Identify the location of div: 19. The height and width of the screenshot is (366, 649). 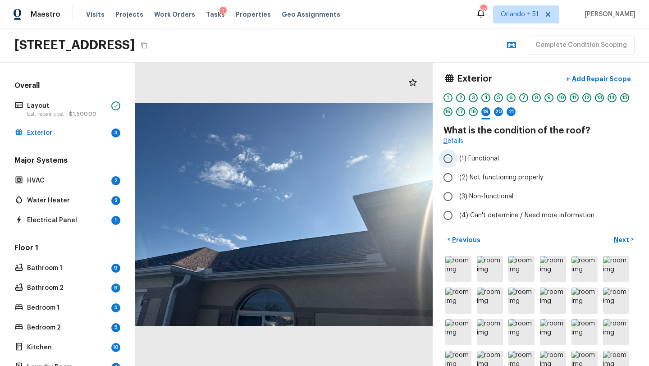
(486, 112).